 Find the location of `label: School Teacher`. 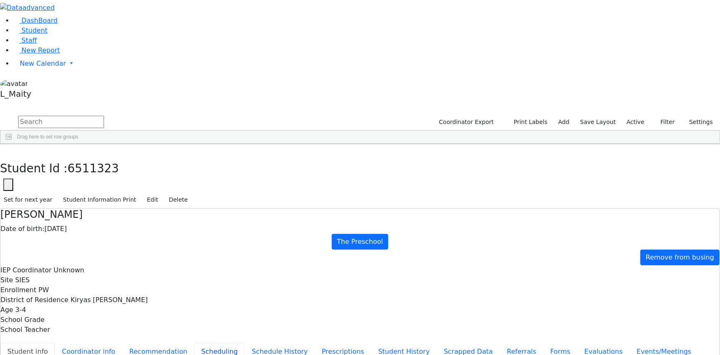

label: School Teacher is located at coordinates (25, 329).